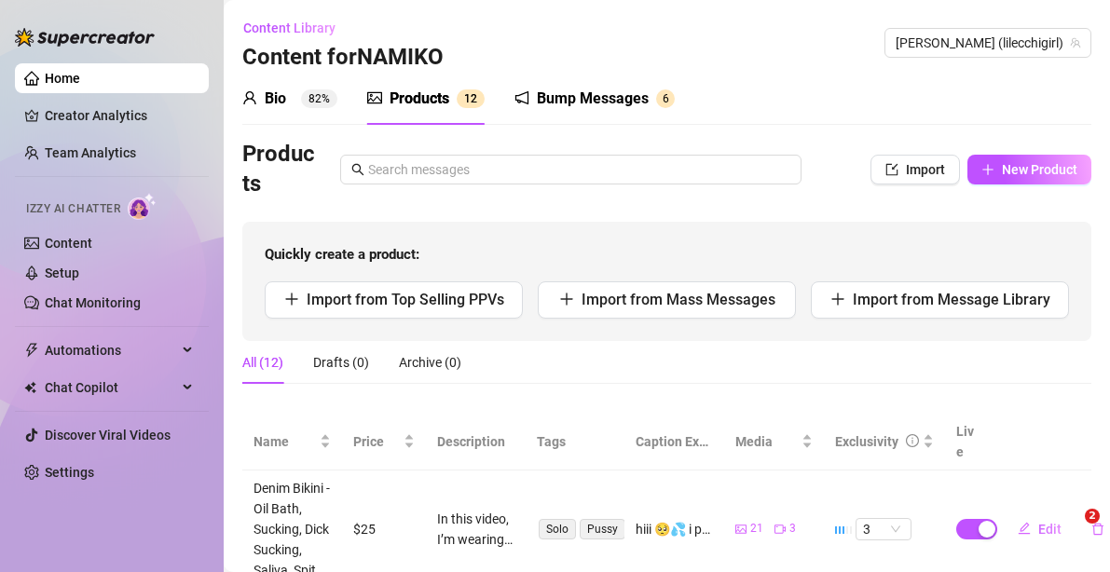 The height and width of the screenshot is (572, 1110). Describe the element at coordinates (85, 37) in the screenshot. I see `img: logo-BBDzfeDw.svg` at that location.